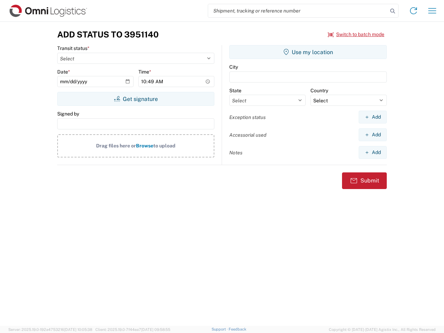 The height and width of the screenshot is (333, 444). I want to click on label: Exception status, so click(247, 117).